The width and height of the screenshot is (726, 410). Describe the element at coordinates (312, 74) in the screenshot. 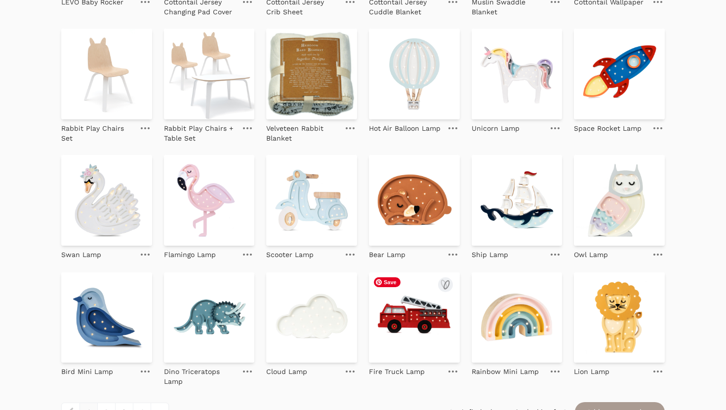

I see `img: Velveteen Rabbit Blanket` at that location.